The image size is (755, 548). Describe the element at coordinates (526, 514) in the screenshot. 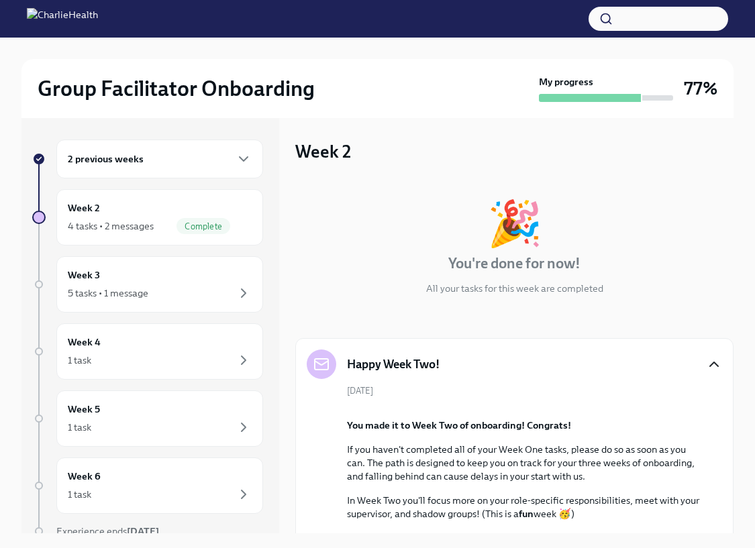

I see `strong: fun` at that location.